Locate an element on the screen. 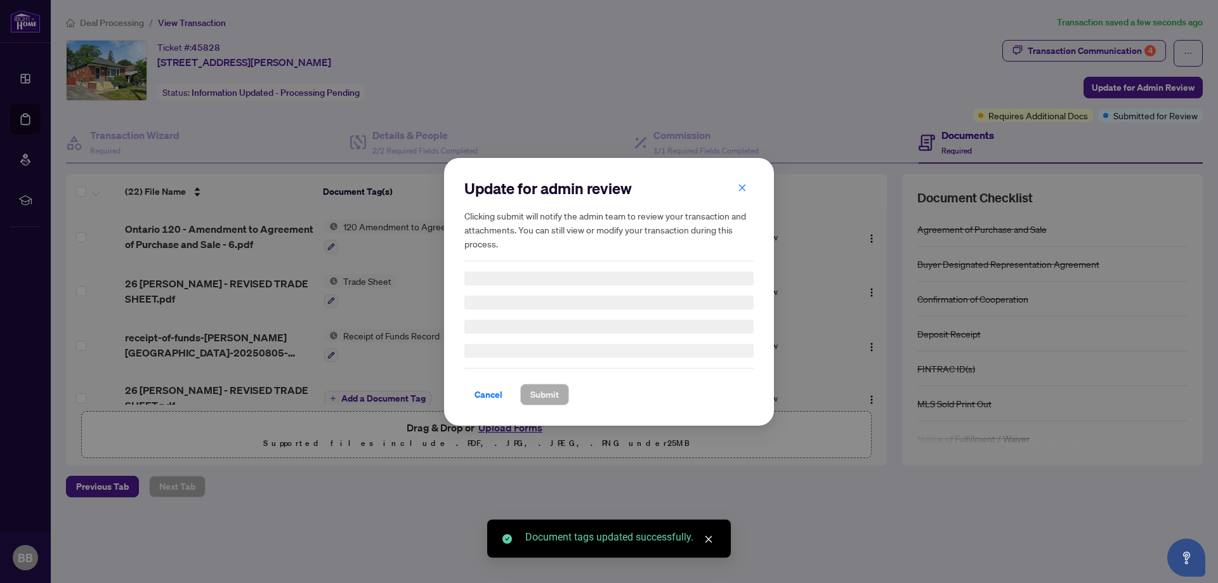  span: check-circle is located at coordinates (507, 538).